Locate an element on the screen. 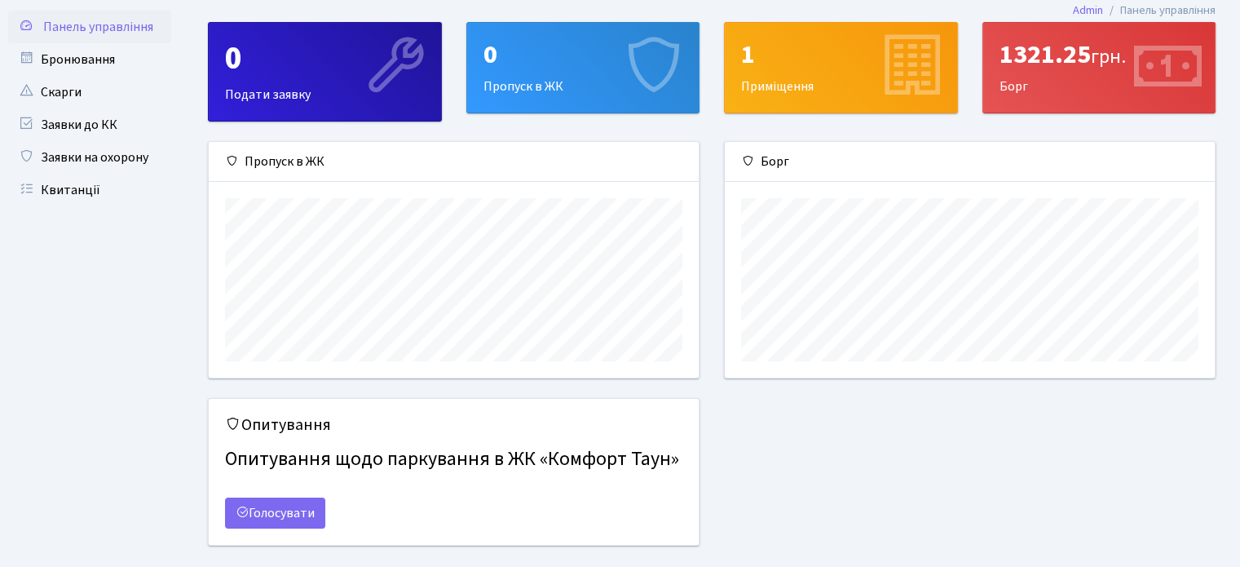 The height and width of the screenshot is (567, 1240). a: Квитанції is located at coordinates (90, 190).